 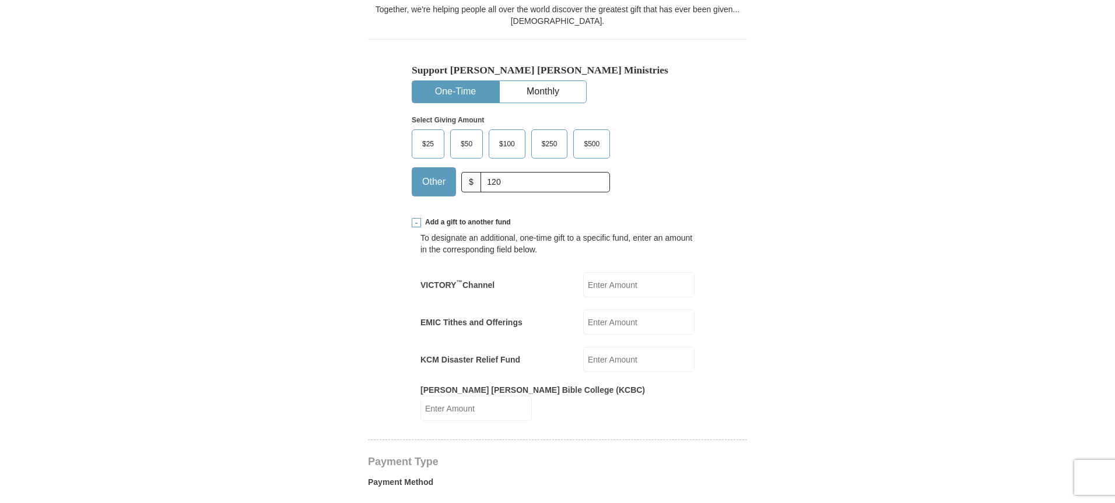 I want to click on label: Payment Method, so click(x=558, y=485).